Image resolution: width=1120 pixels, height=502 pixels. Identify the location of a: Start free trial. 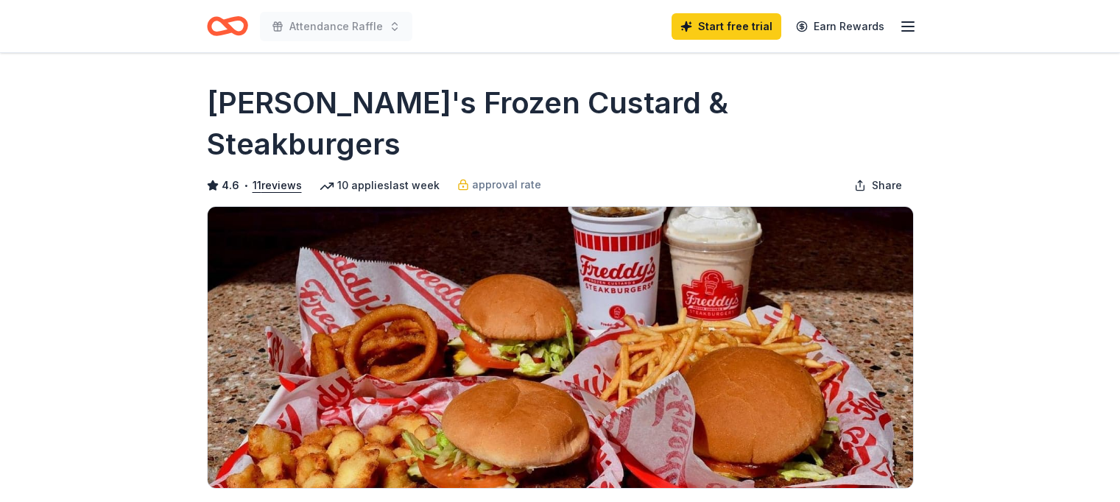
(726, 26).